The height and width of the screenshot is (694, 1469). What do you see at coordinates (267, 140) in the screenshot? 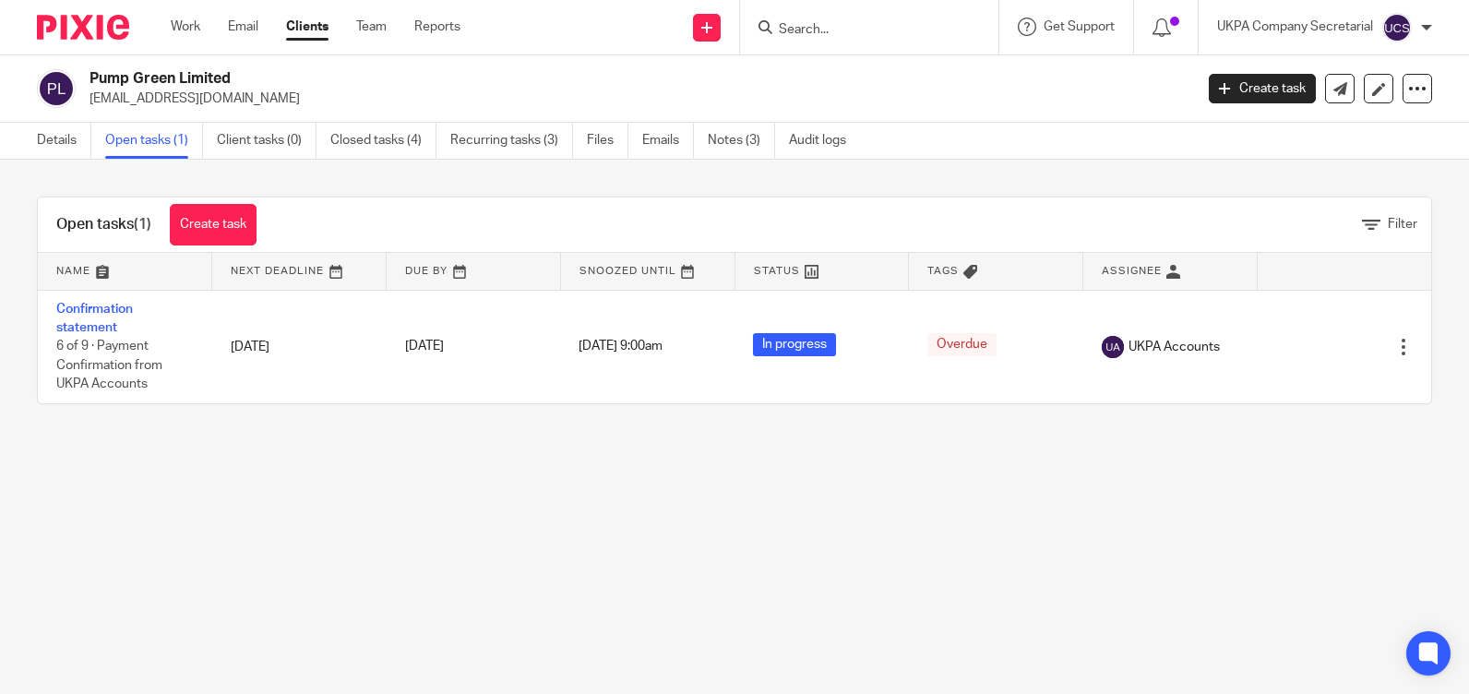
I see `a: Client tasks (0)` at bounding box center [267, 140].